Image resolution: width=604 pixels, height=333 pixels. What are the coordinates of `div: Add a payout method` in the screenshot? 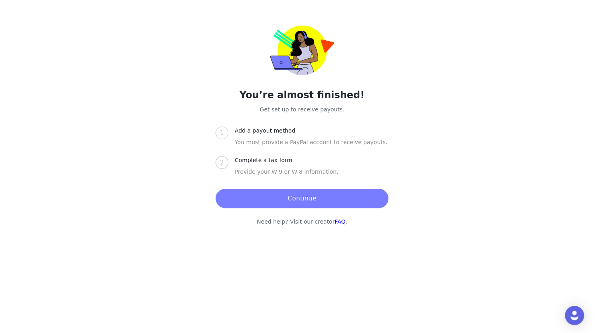 It's located at (268, 131).